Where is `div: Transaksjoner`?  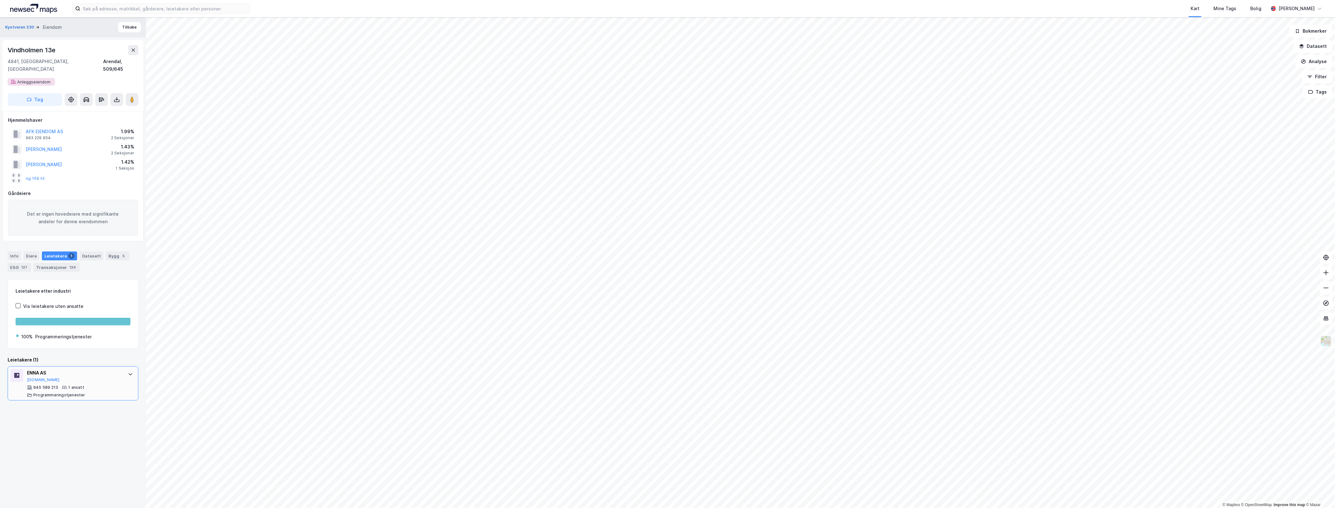 div: Transaksjoner is located at coordinates (56, 268).